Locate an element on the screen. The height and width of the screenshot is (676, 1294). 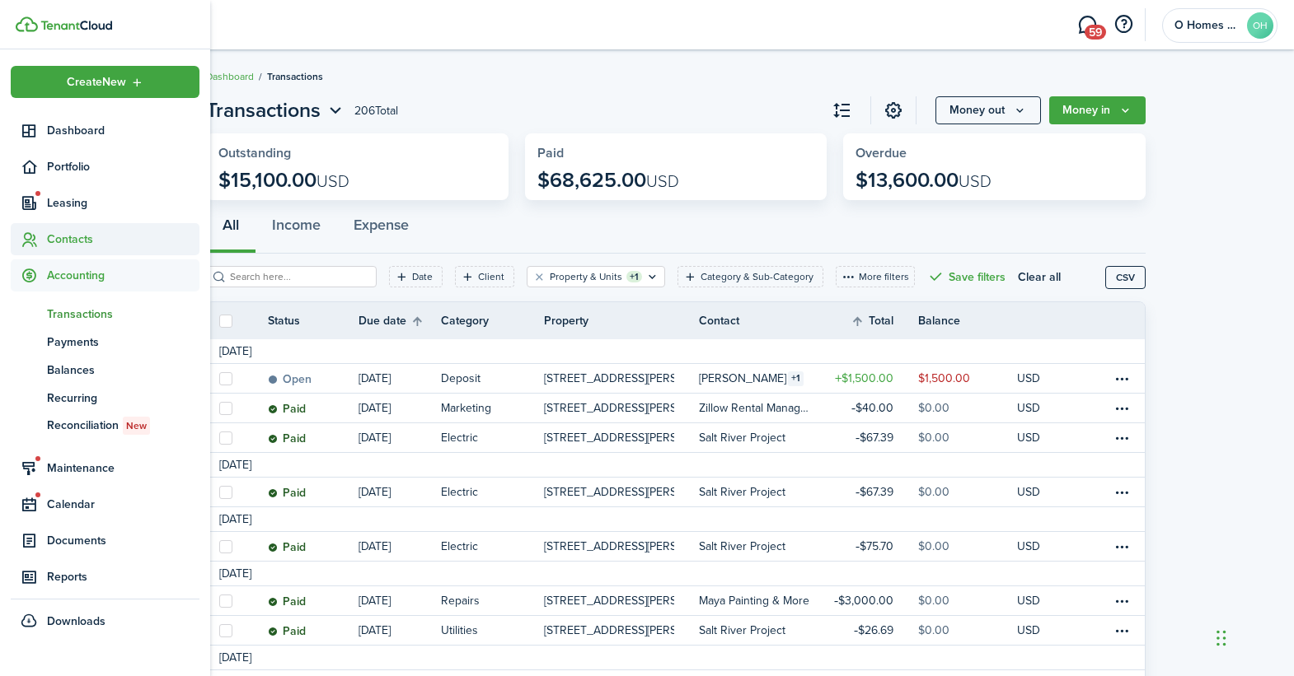
button: Clear filter is located at coordinates (539, 277).